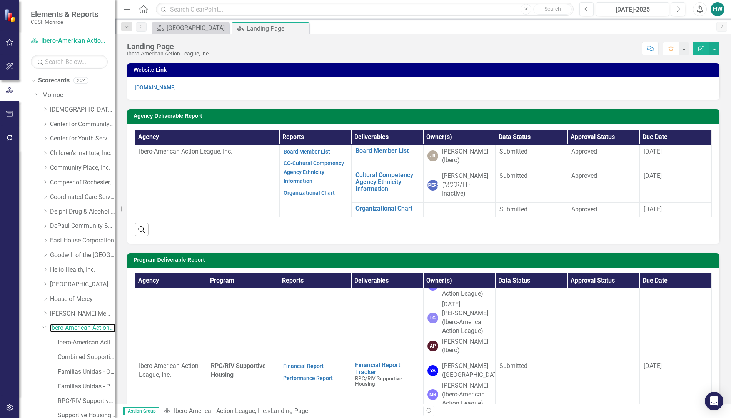 The height and width of the screenshot is (418, 731). What do you see at coordinates (87, 401) in the screenshot?
I see `a: RPC/RIV Supportive Housing` at bounding box center [87, 401].